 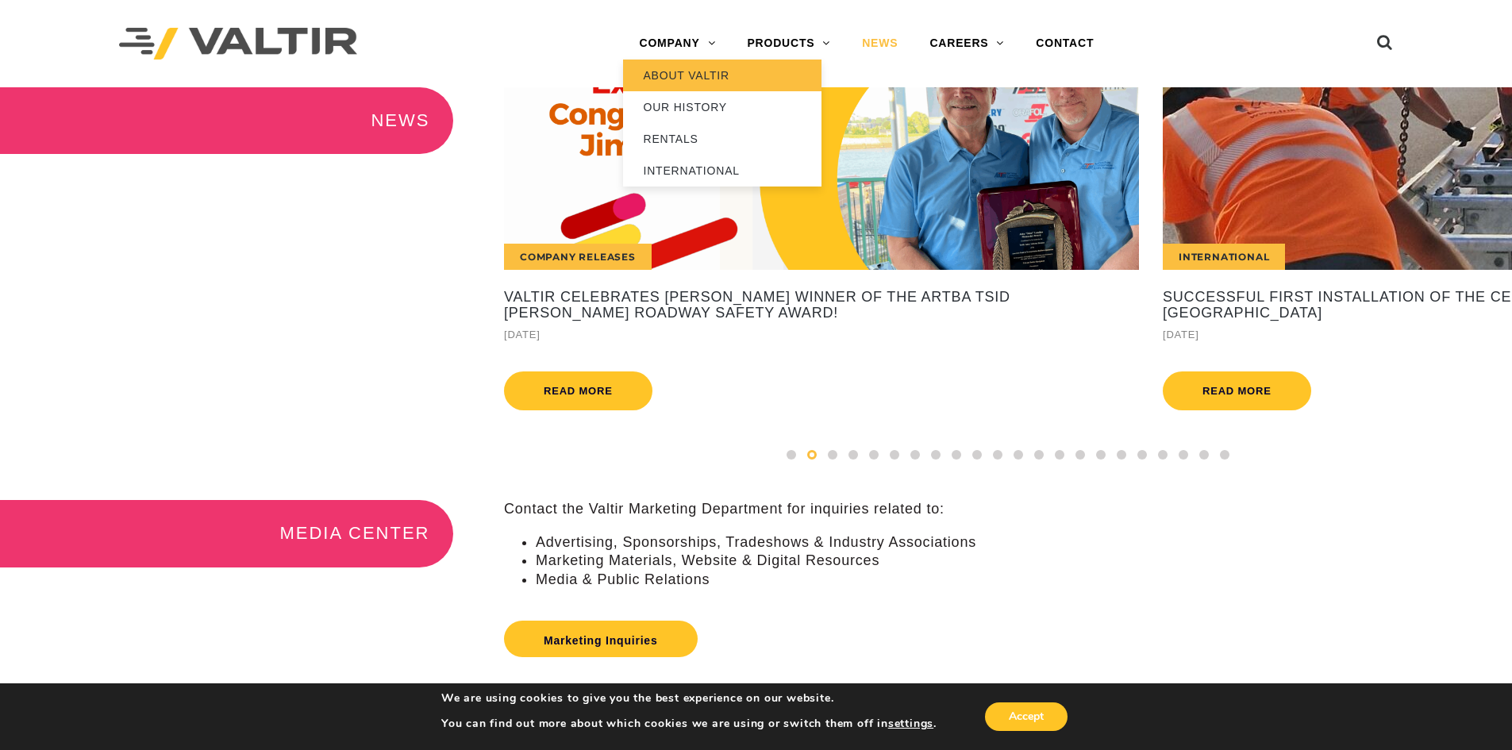 What do you see at coordinates (1224, 256) in the screenshot?
I see `div: International` at bounding box center [1224, 256].